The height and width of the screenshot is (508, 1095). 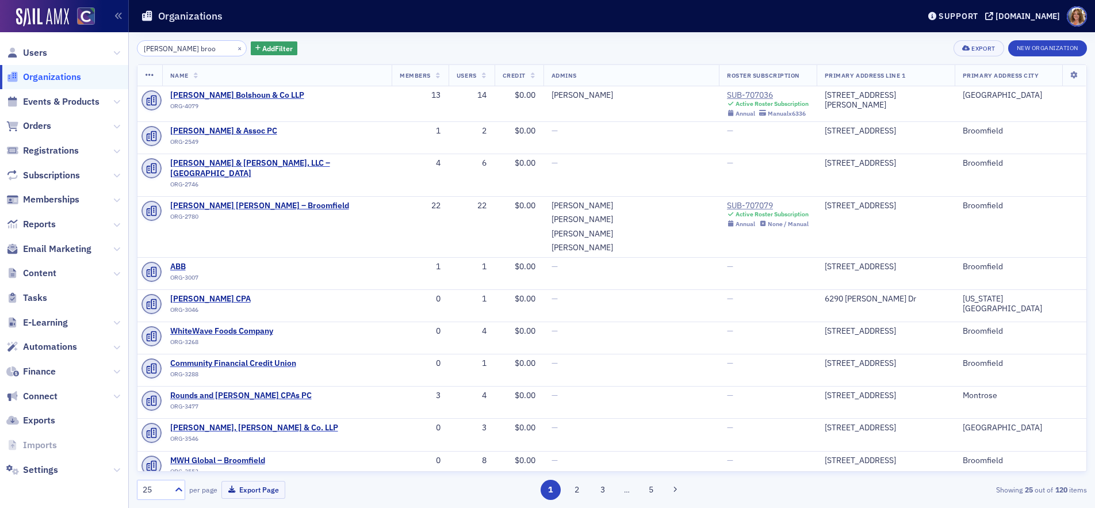 I want to click on span: Bradshaw, Smith & Co. LLP, so click(x=254, y=428).